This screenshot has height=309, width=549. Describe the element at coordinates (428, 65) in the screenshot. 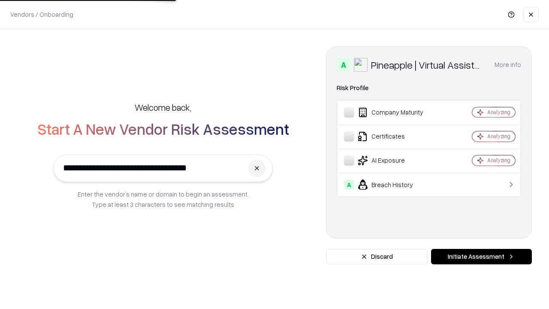

I see `div: Pineapple | Virtual Assistant Agency` at that location.